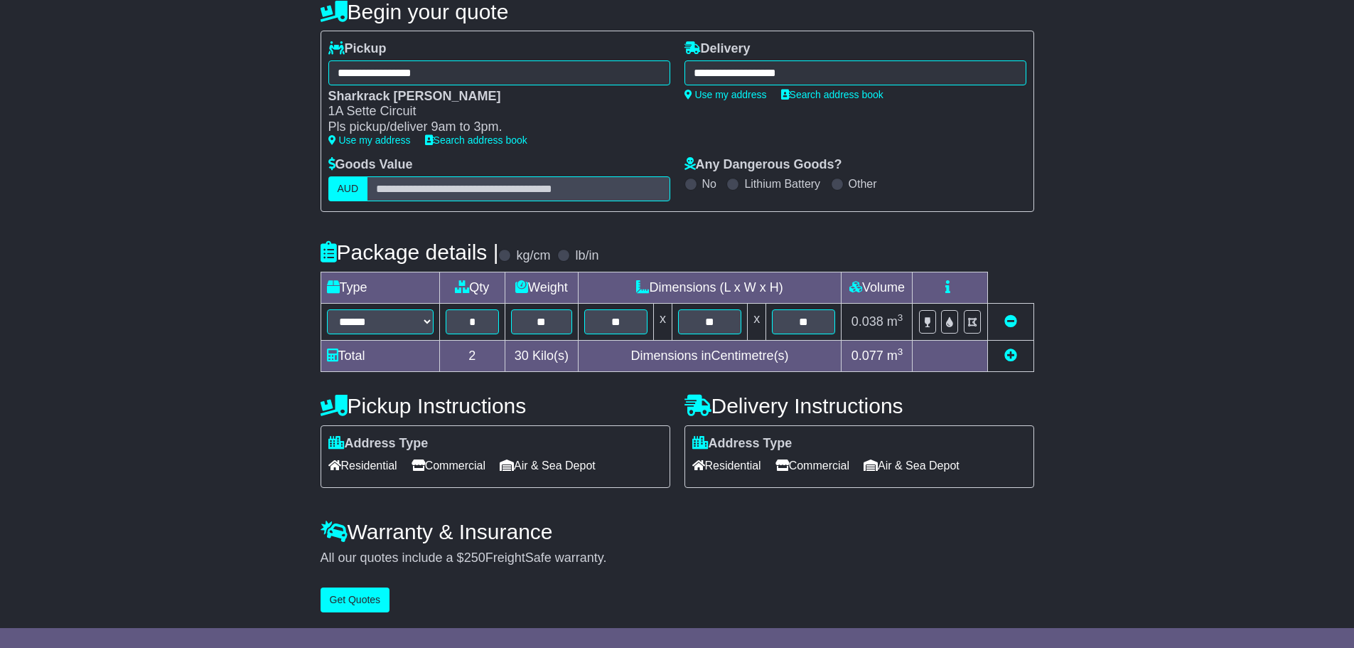  Describe the element at coordinates (1011, 355) in the screenshot. I see `a: Add new item` at that location.